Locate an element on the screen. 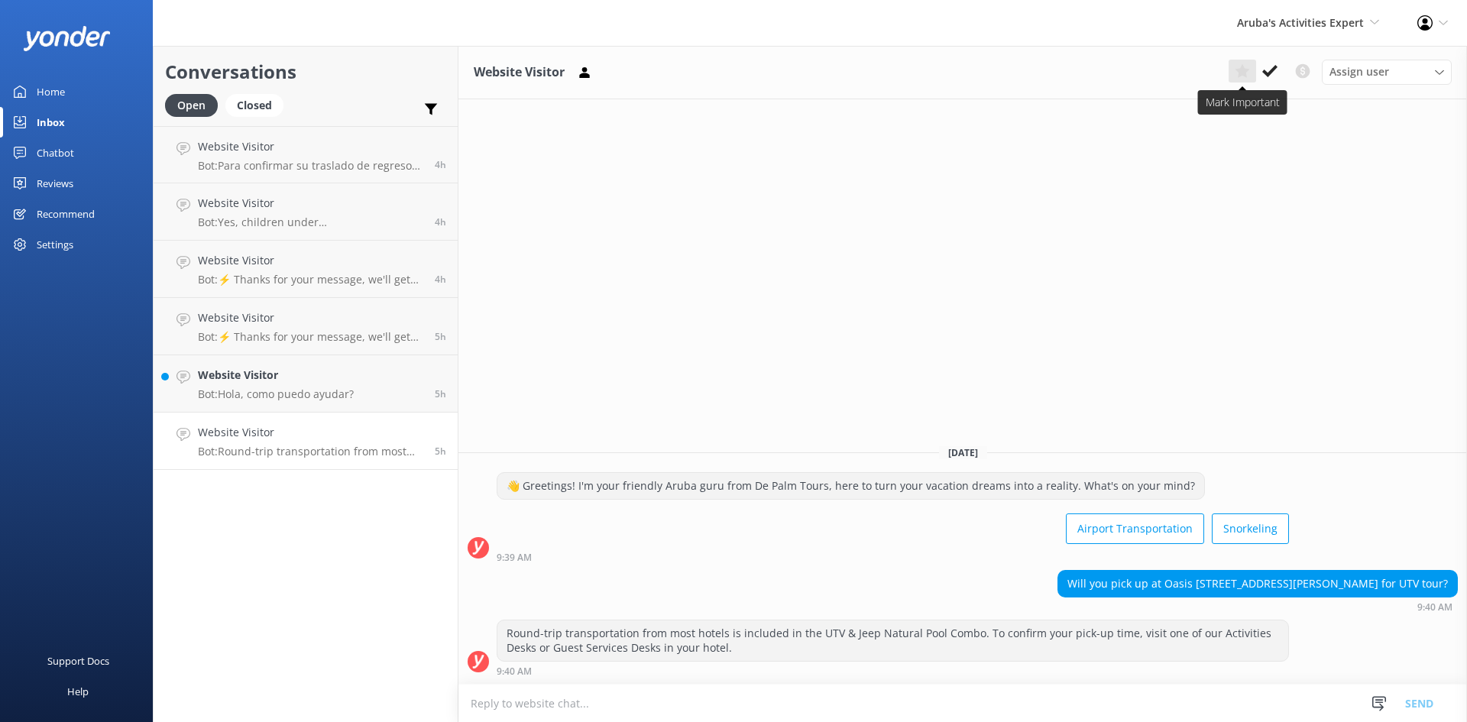 Image resolution: width=1467 pixels, height=722 pixels. p: Bot: Round-trip transportation from most hotels is included in the UTV & Jeep Natural Pool Combo.... is located at coordinates (310, 452).